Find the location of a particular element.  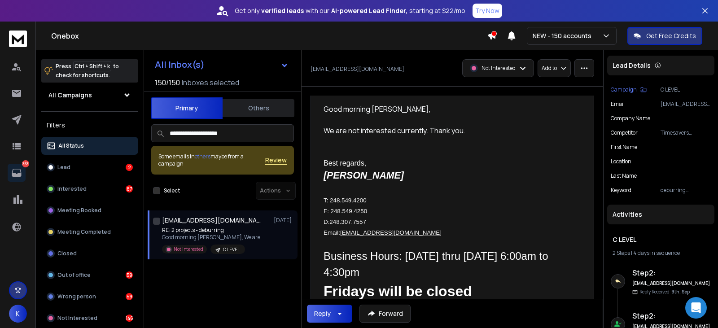

div: Open Intercom Messenger is located at coordinates (696, 308).